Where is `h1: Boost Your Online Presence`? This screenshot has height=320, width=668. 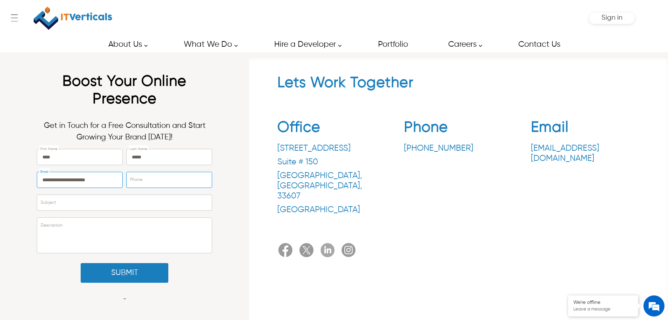 h1: Boost Your Online Presence is located at coordinates (125, 92).